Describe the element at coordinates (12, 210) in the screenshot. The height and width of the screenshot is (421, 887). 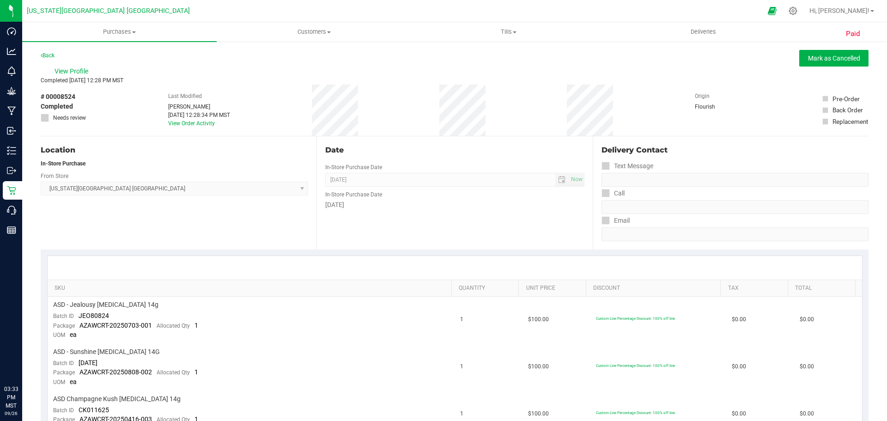
I see `inline-svg: Call Center` at that location.